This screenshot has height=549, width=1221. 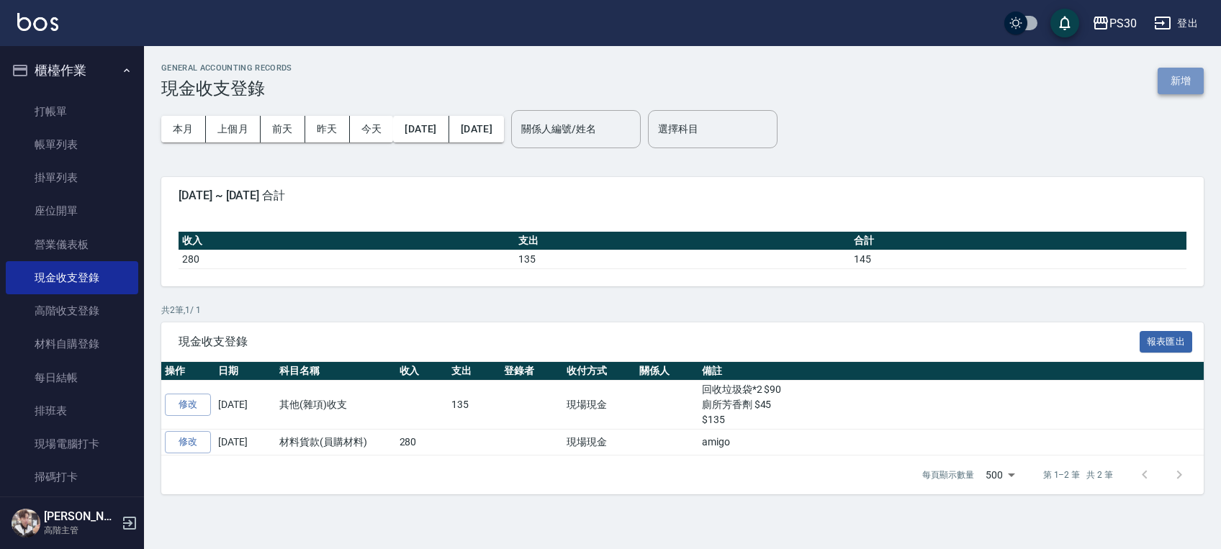 I want to click on img: Logo, so click(x=37, y=22).